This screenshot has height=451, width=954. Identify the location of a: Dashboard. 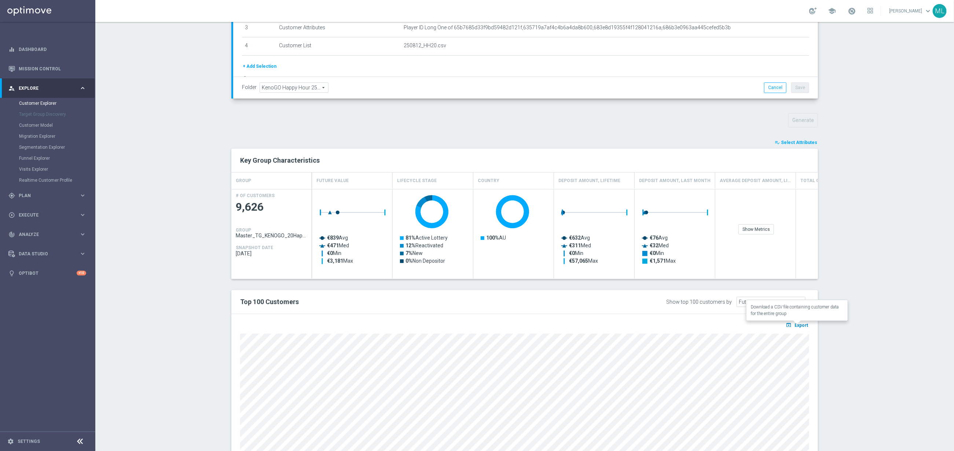
(52, 49).